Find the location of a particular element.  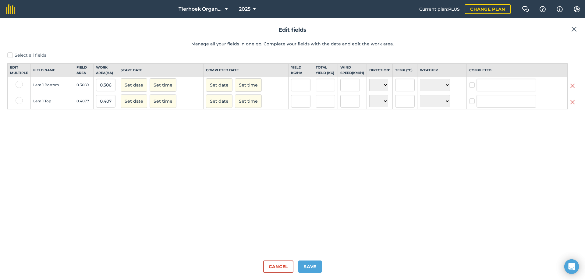

a: Change plan is located at coordinates (487, 9).